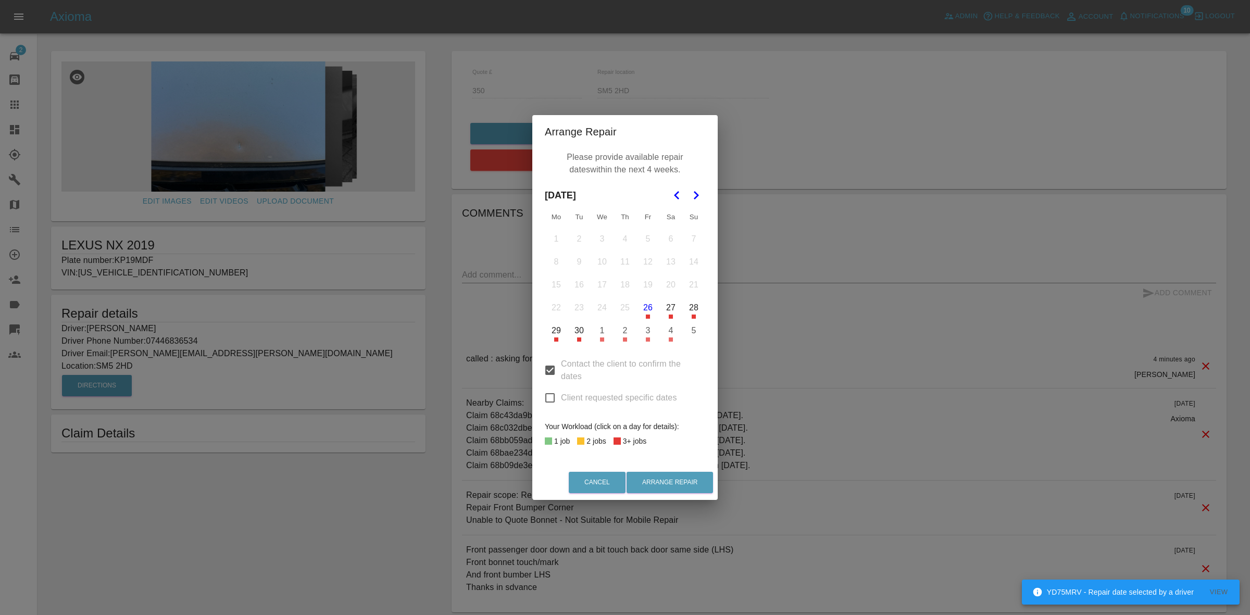  What do you see at coordinates (635, 441) in the screenshot?
I see `div: 3+ jobs` at bounding box center [635, 441].